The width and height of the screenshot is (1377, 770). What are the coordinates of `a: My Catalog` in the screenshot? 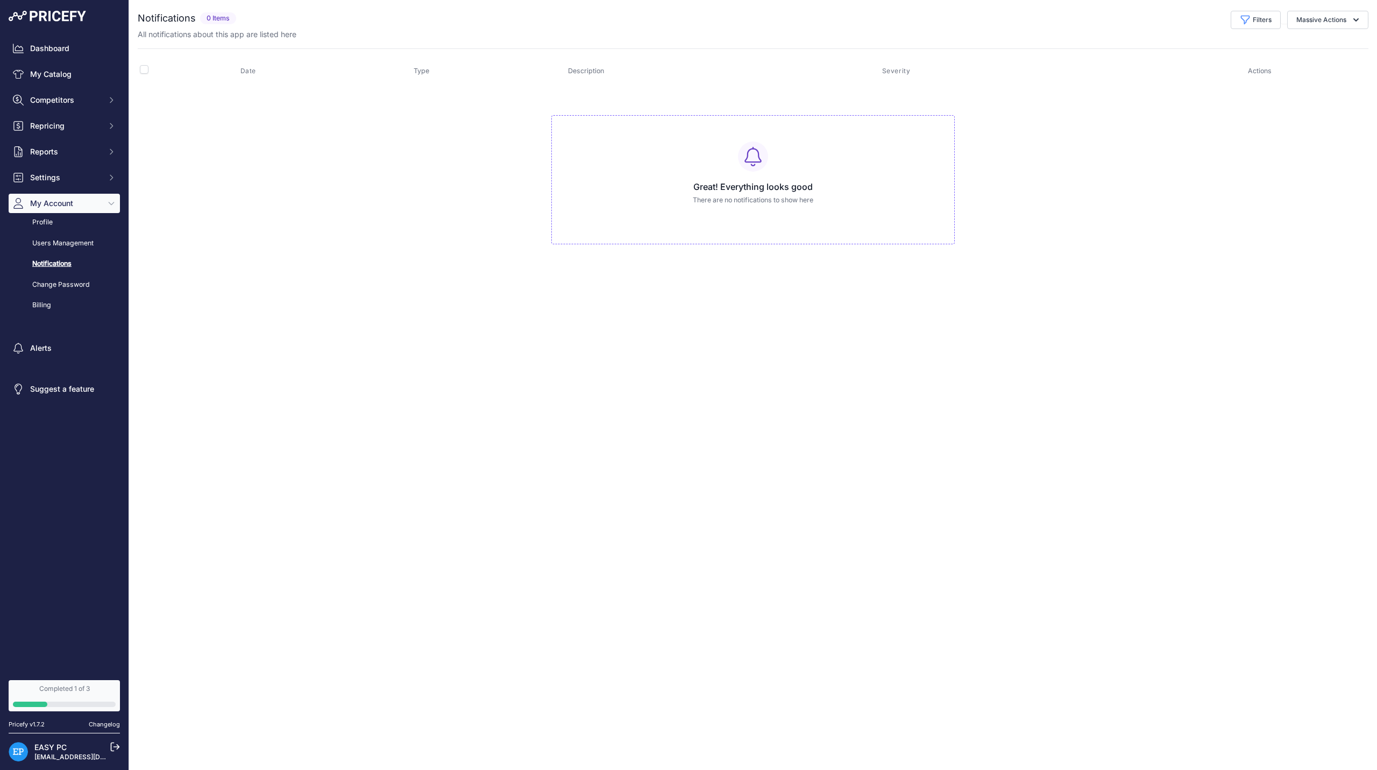 It's located at (64, 74).